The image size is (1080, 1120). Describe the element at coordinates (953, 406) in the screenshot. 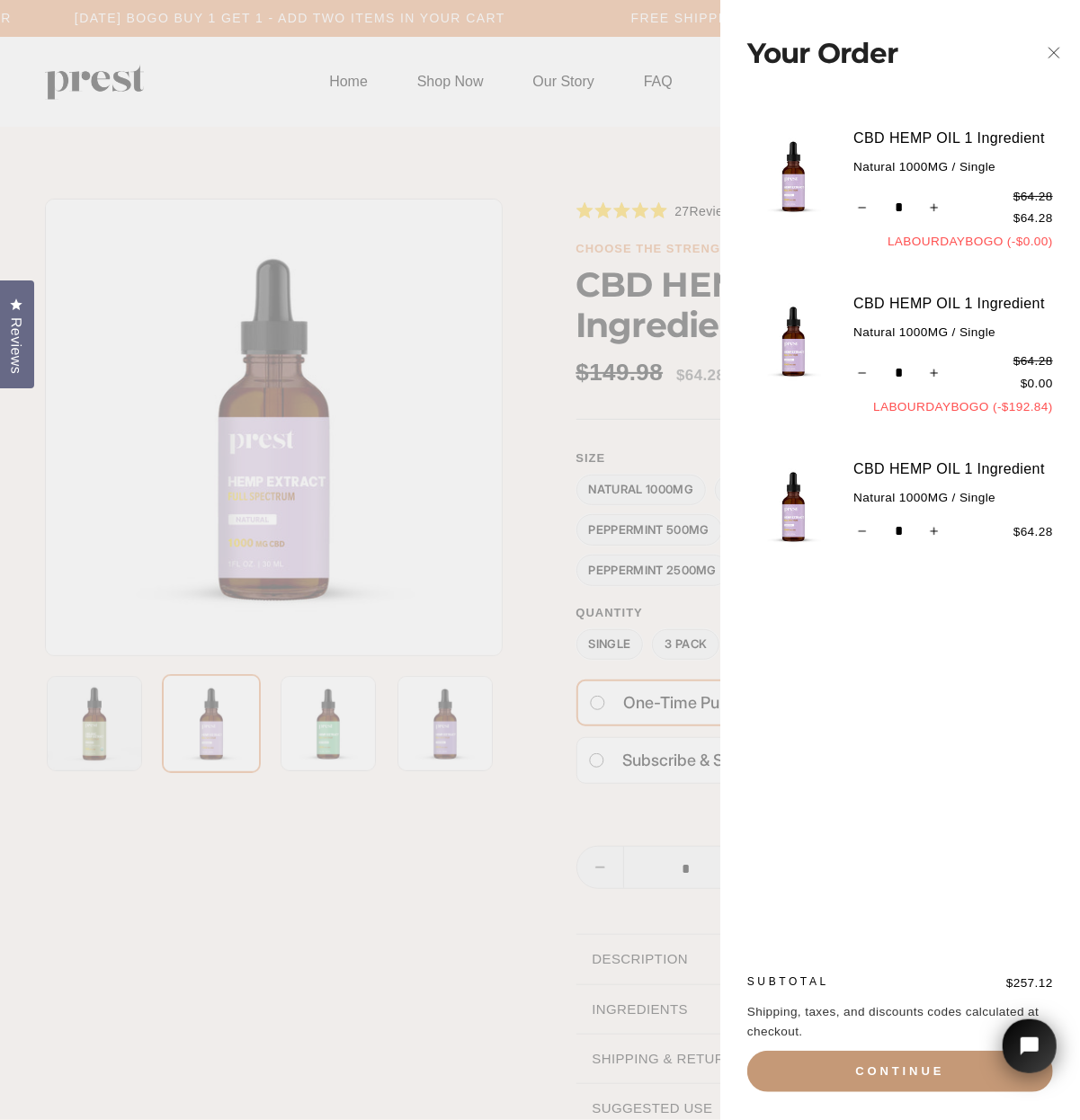

I see `small: LABOURDAYBOGO (-$192.84)` at that location.